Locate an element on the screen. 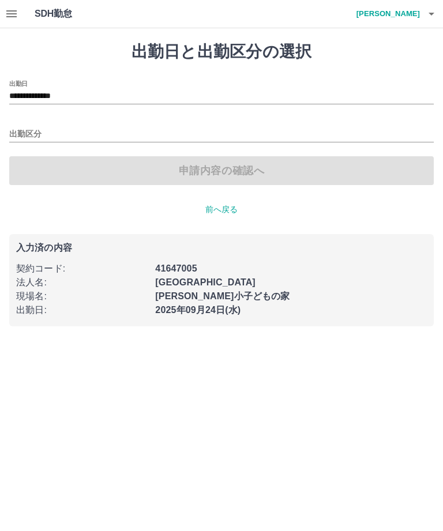 The height and width of the screenshot is (531, 443). p: 現場名 : is located at coordinates (82, 296).